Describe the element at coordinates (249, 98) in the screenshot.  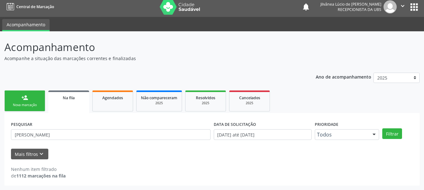
I see `span: Cancelados` at that location.